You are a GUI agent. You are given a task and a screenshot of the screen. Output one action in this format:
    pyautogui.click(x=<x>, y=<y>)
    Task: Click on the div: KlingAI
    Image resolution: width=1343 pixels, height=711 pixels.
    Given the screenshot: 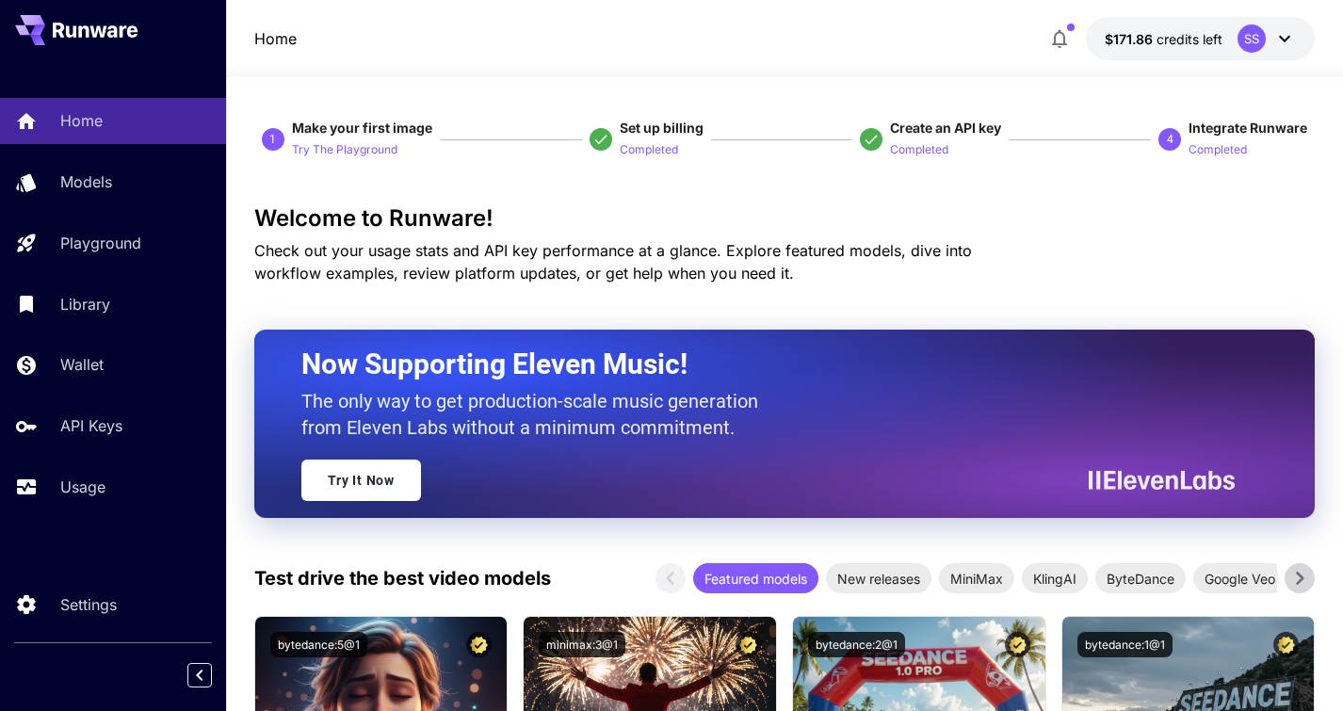 What is the action you would take?
    pyautogui.click(x=1054, y=578)
    